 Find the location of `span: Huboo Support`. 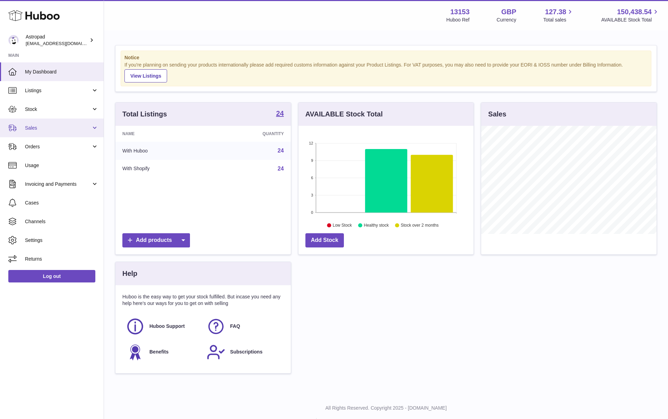

span: Huboo Support is located at coordinates (167, 326).